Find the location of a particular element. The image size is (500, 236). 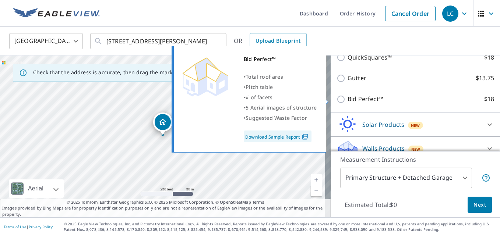

a: Cancel Order is located at coordinates (410, 14).